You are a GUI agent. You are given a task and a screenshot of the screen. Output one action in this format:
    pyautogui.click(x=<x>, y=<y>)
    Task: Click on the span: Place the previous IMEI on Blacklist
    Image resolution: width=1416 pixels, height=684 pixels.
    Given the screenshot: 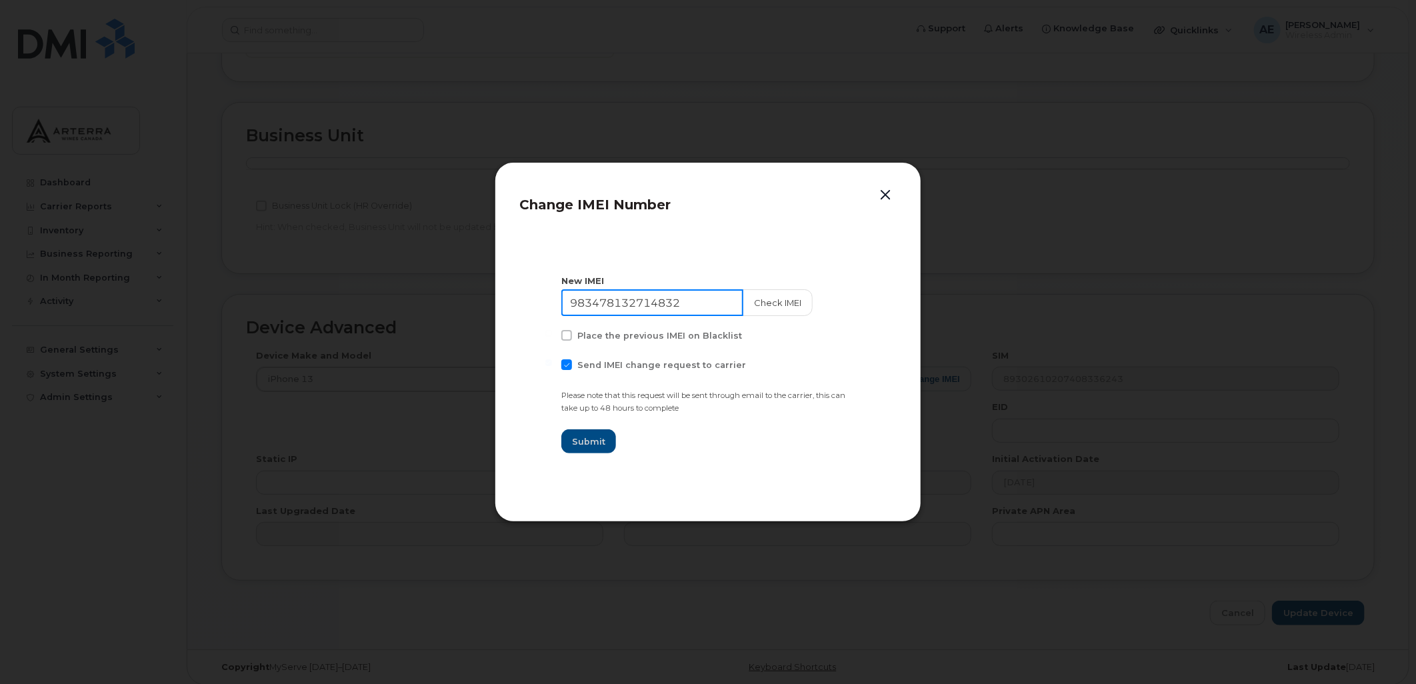 What is the action you would take?
    pyautogui.click(x=659, y=335)
    